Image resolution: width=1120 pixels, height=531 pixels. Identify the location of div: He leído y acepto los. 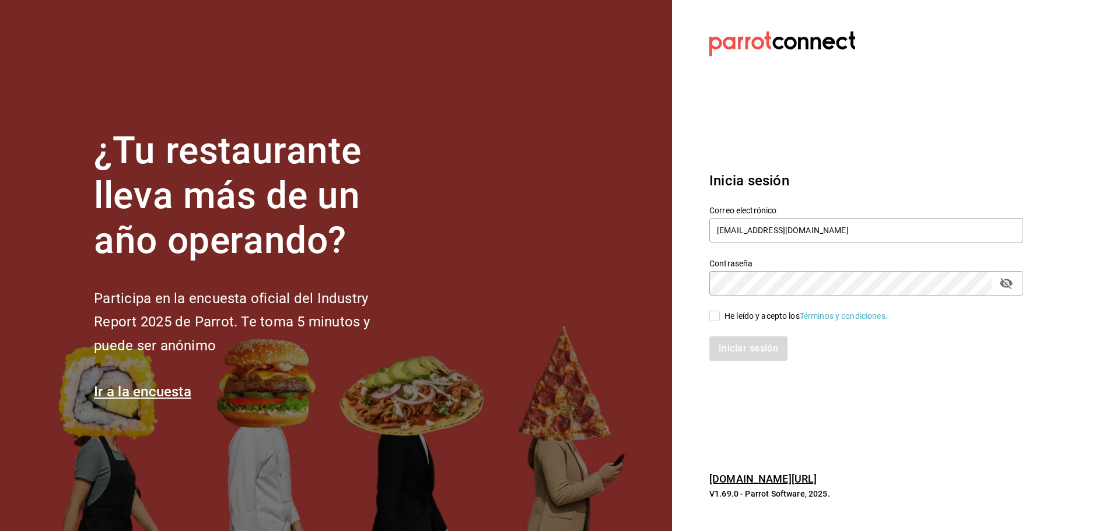
(806, 316).